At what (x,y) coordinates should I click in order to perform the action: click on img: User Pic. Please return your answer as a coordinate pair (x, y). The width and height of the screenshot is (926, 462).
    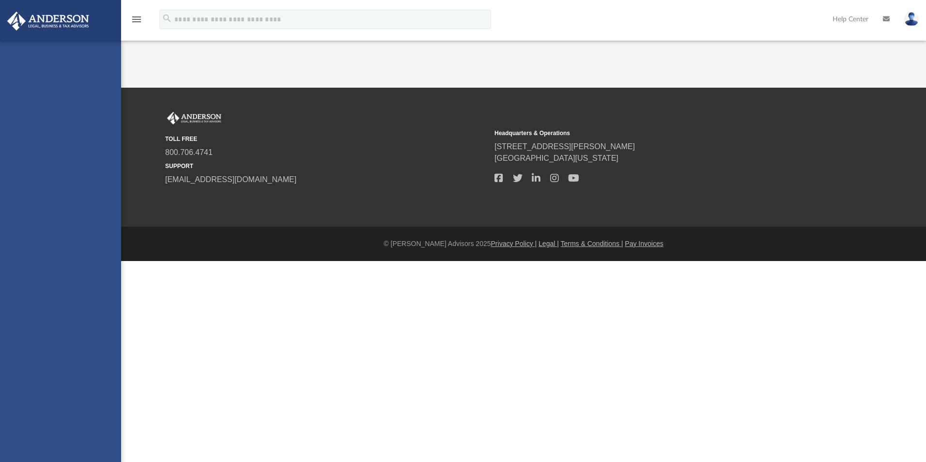
    Looking at the image, I should click on (912, 19).